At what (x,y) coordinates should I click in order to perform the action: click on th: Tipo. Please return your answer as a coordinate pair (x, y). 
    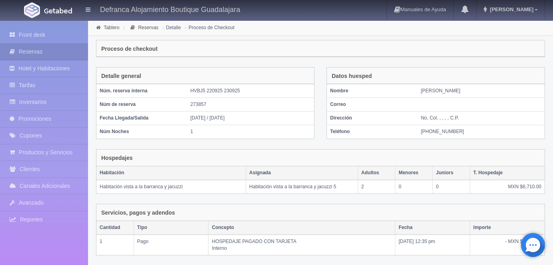
    Looking at the image, I should click on (171, 228).